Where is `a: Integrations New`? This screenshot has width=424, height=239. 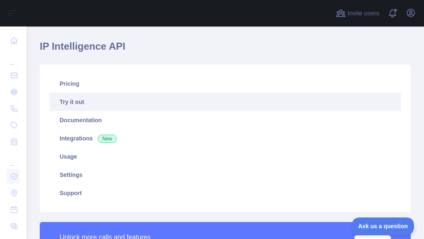
a: Integrations New is located at coordinates (225, 138).